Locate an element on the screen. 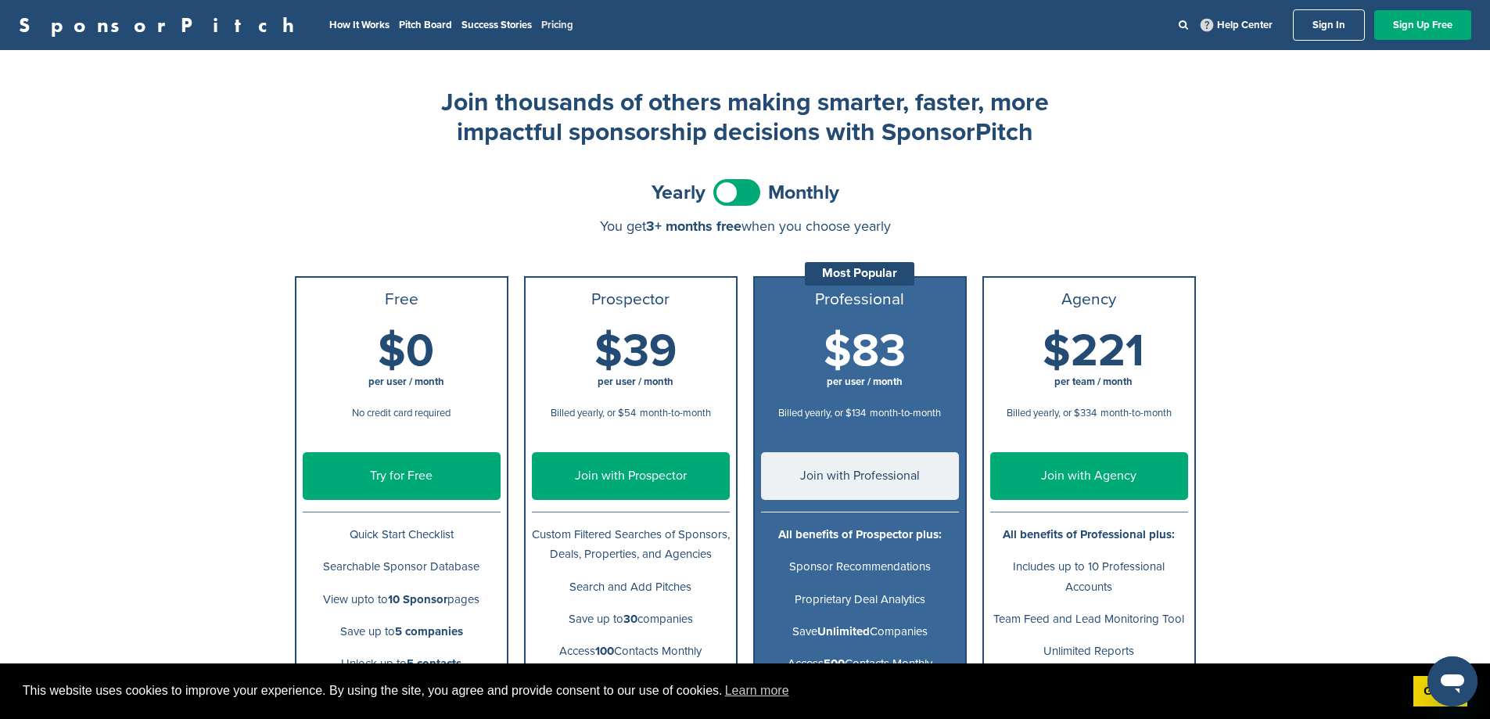 The image size is (1490, 719). span: Billed yearly, or $54 is located at coordinates (593, 413).